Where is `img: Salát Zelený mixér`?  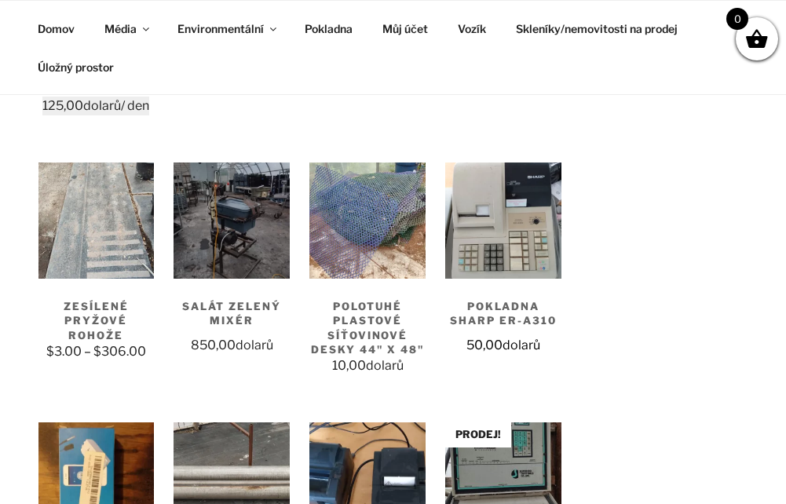 img: Salát Zelený mixér is located at coordinates (232, 221).